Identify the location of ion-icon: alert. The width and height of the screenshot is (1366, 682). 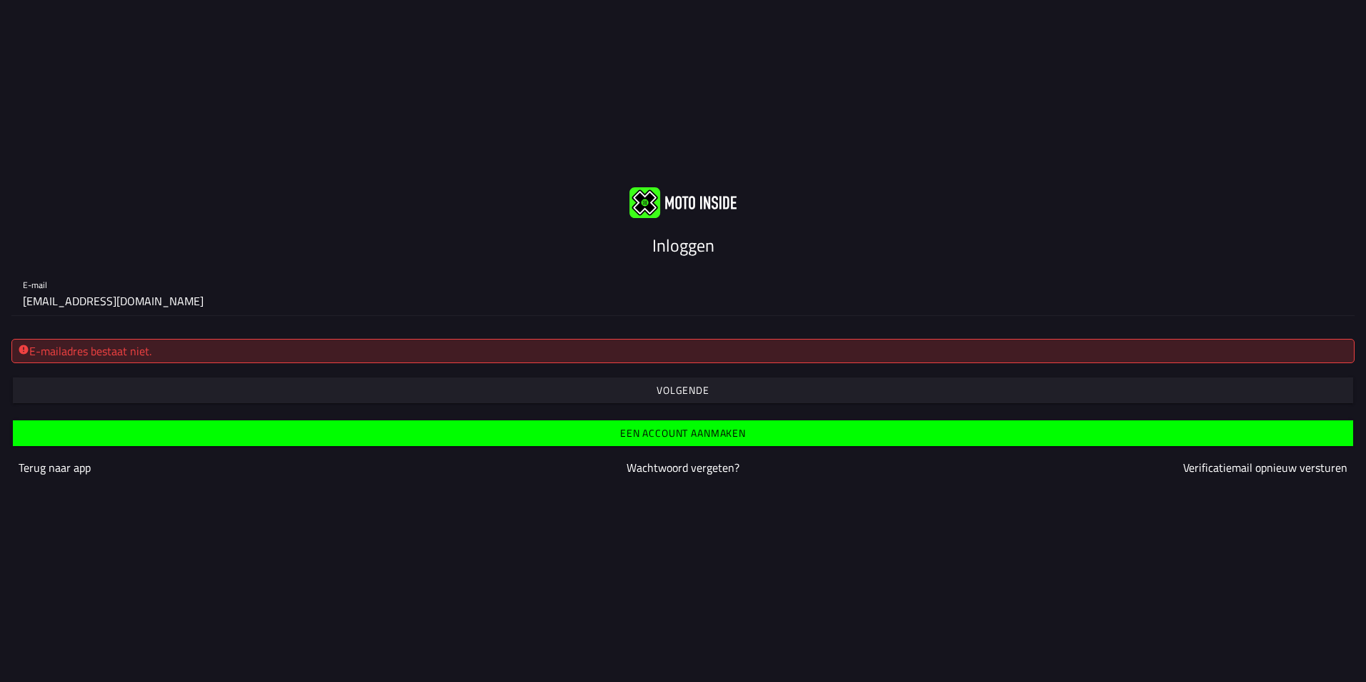
(24, 349).